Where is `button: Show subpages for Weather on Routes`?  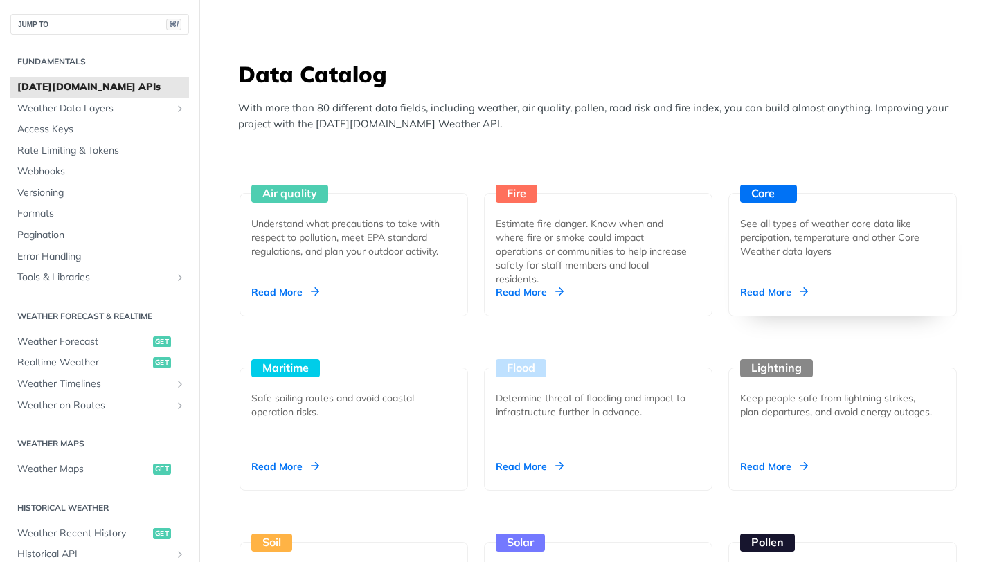
button: Show subpages for Weather on Routes is located at coordinates (180, 406).